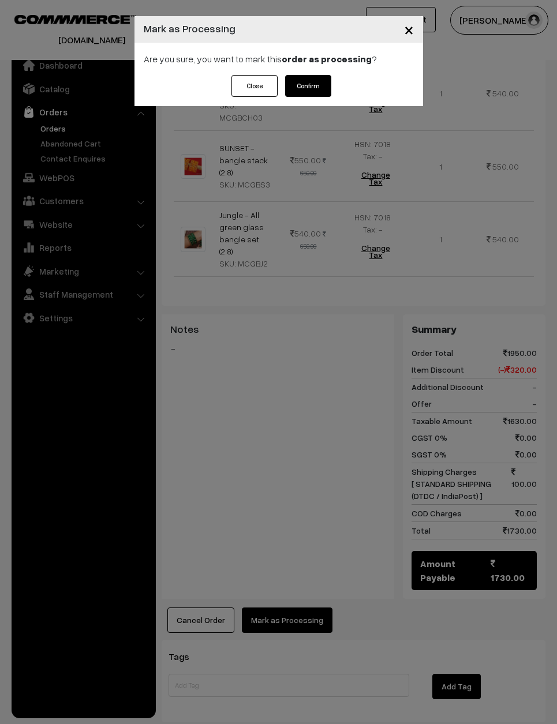 Image resolution: width=557 pixels, height=724 pixels. I want to click on button: Confirm, so click(308, 86).